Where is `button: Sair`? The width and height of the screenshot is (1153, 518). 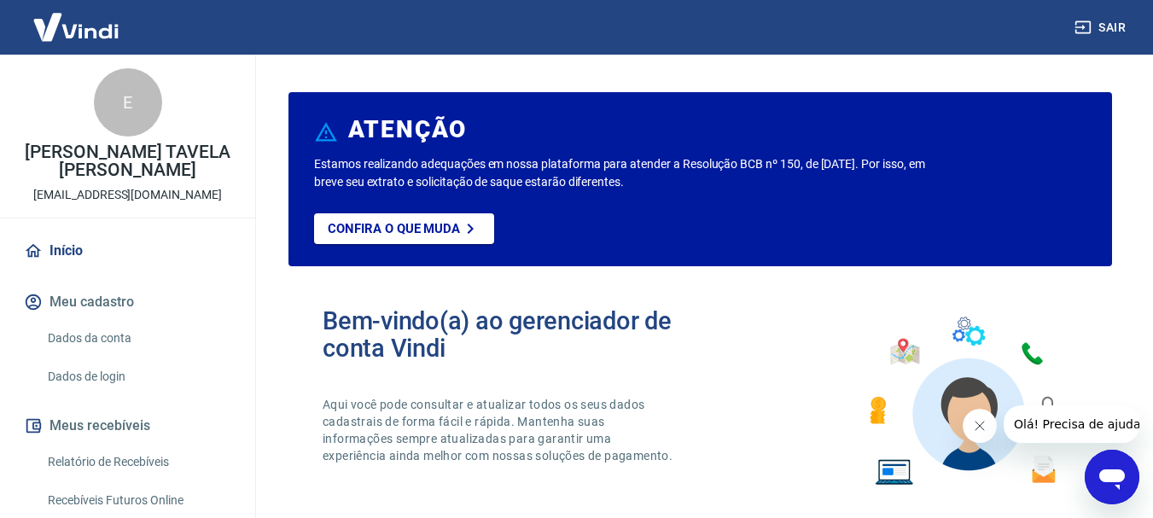 button: Sair is located at coordinates (1102, 27).